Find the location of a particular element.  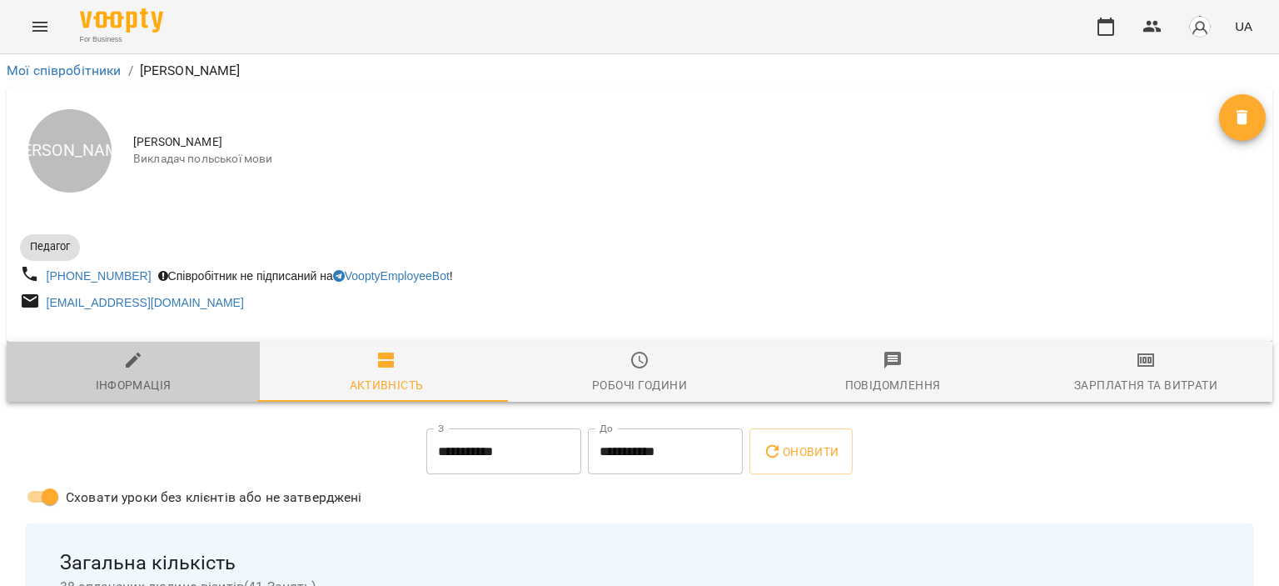

button: UA is located at coordinates (1243, 26).